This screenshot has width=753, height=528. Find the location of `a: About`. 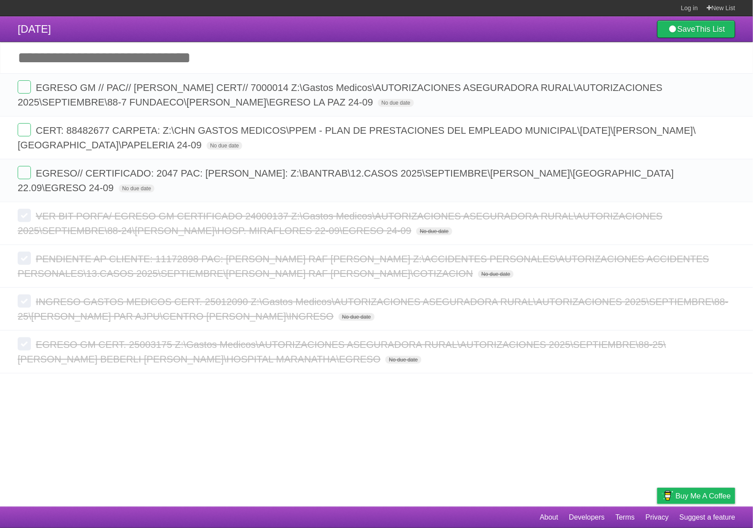

a: About is located at coordinates (549, 518).